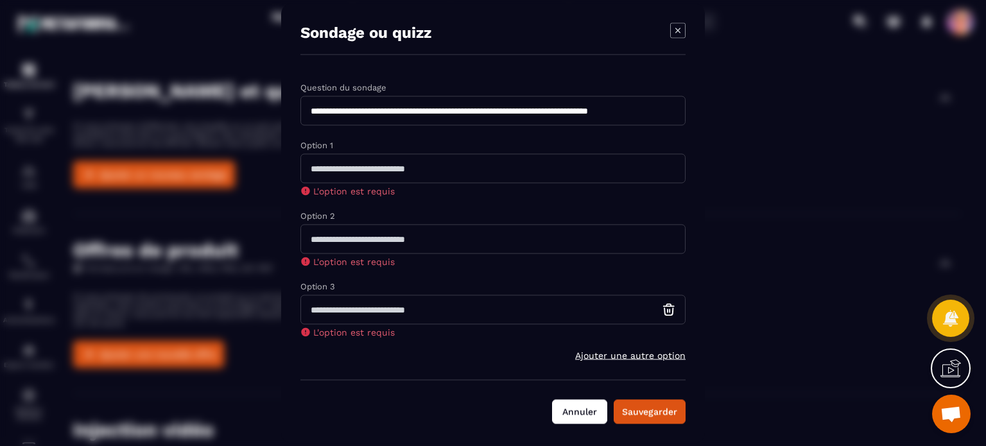 The height and width of the screenshot is (446, 986). What do you see at coordinates (366, 32) in the screenshot?
I see `p: Sondage ou quizz` at bounding box center [366, 32].